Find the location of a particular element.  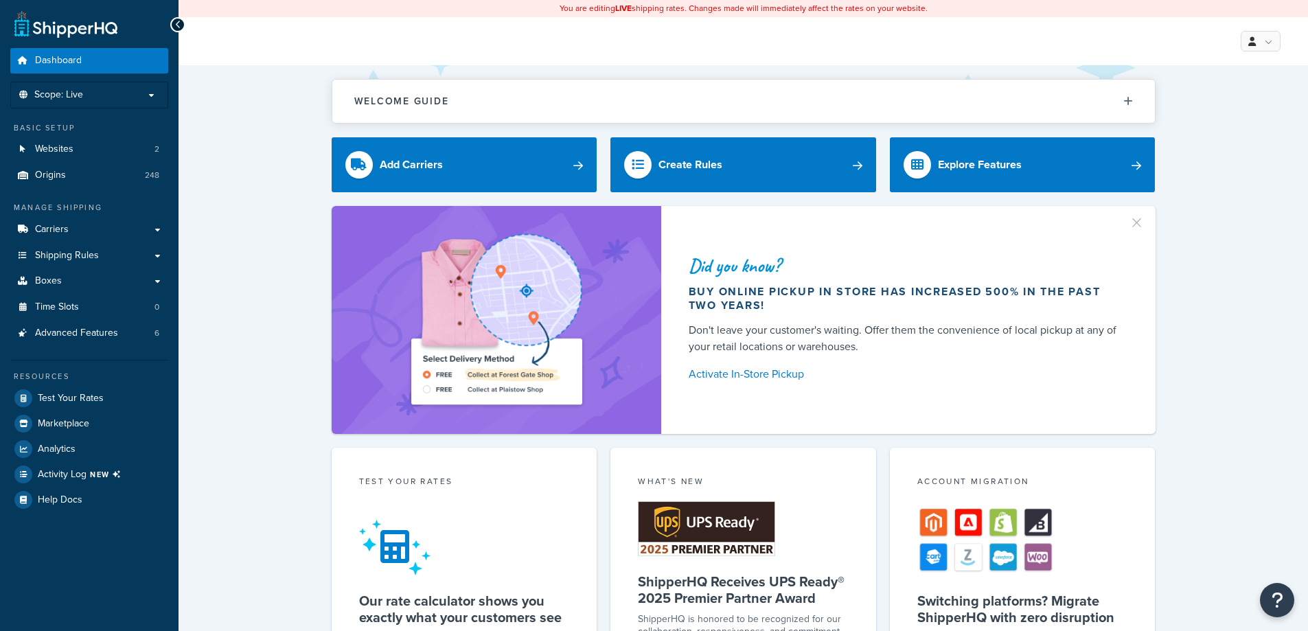

li: [object Object] is located at coordinates (89, 475).